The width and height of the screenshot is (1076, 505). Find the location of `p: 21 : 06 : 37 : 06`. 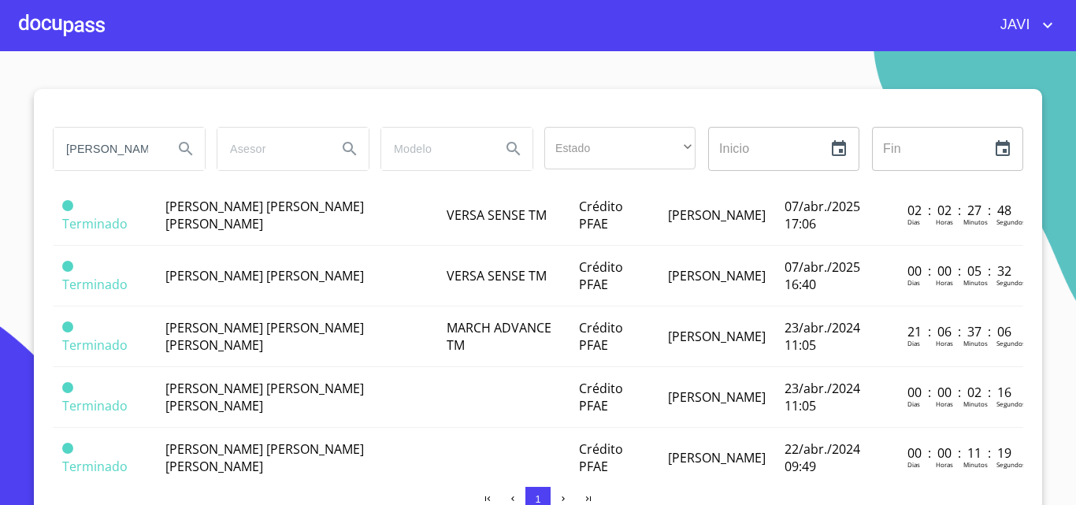

p: 21 : 06 : 37 : 06 is located at coordinates (960, 331).